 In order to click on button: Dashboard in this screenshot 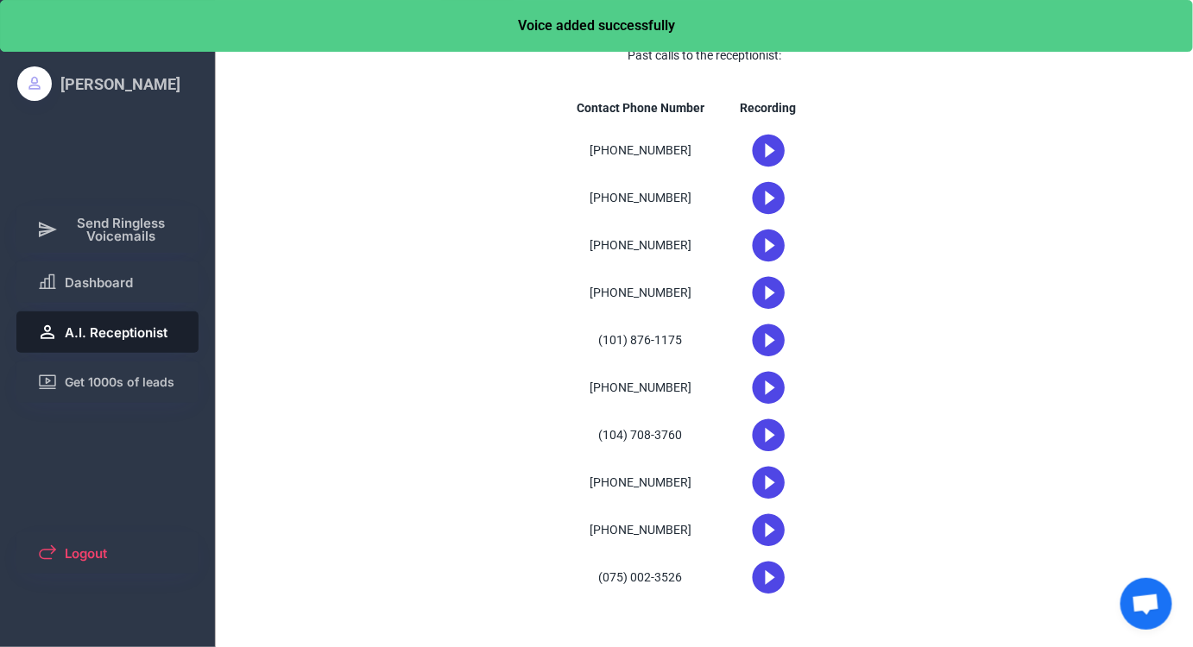, I will do `click(108, 282)`.